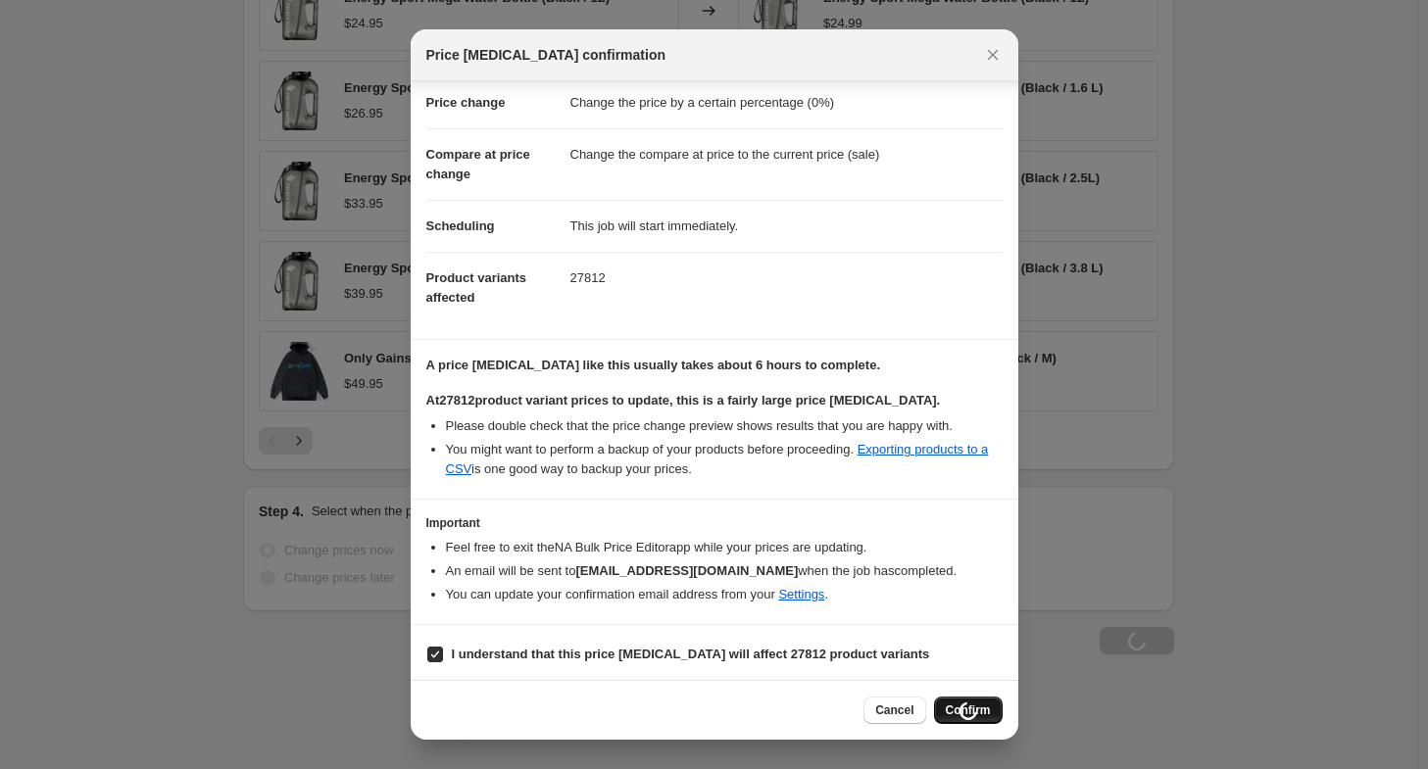 This screenshot has width=1428, height=769. Describe the element at coordinates (801, 594) in the screenshot. I see `a: Settings` at that location.